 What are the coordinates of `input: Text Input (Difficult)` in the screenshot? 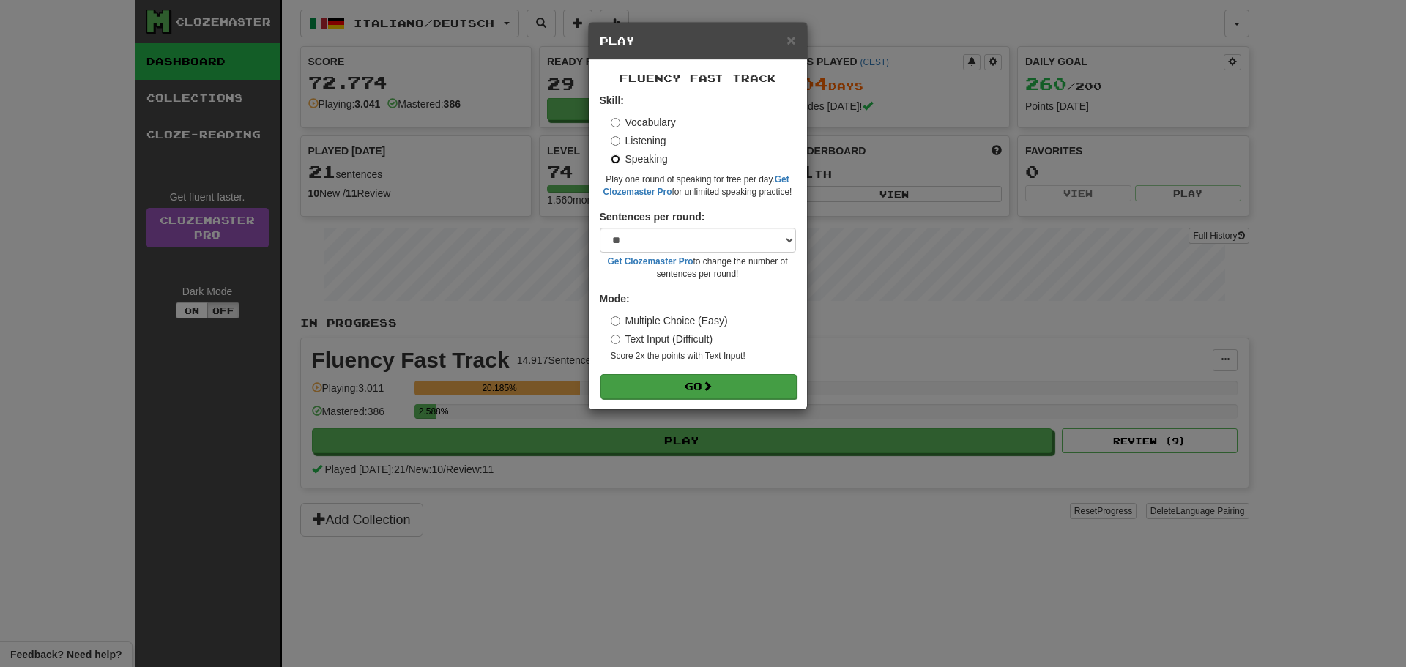 It's located at (615, 339).